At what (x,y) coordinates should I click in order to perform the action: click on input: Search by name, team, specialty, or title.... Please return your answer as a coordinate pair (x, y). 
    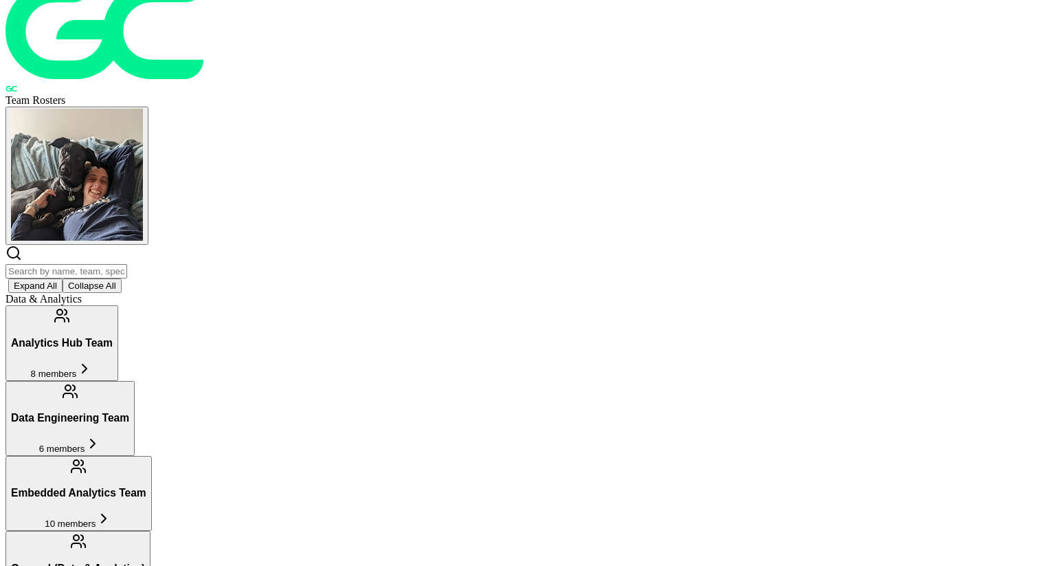
    Looking at the image, I should click on (66, 271).